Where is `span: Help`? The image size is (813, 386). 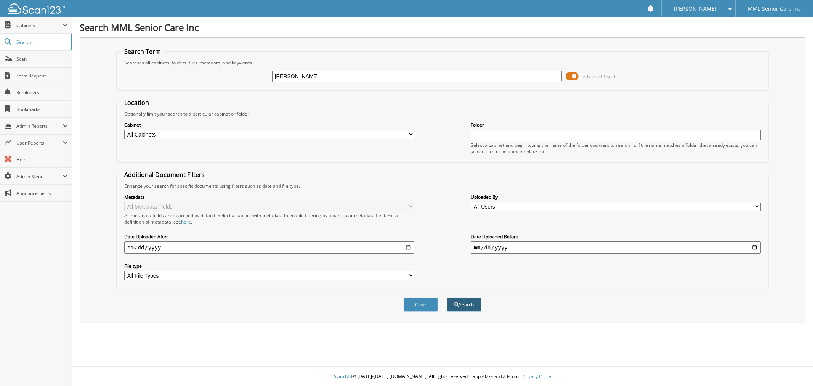
span: Help is located at coordinates (42, 159).